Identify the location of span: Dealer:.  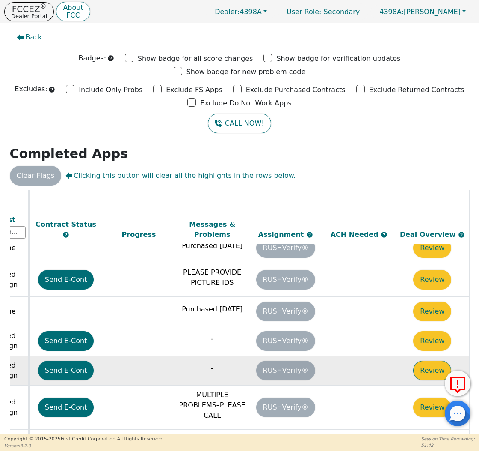
(227, 12).